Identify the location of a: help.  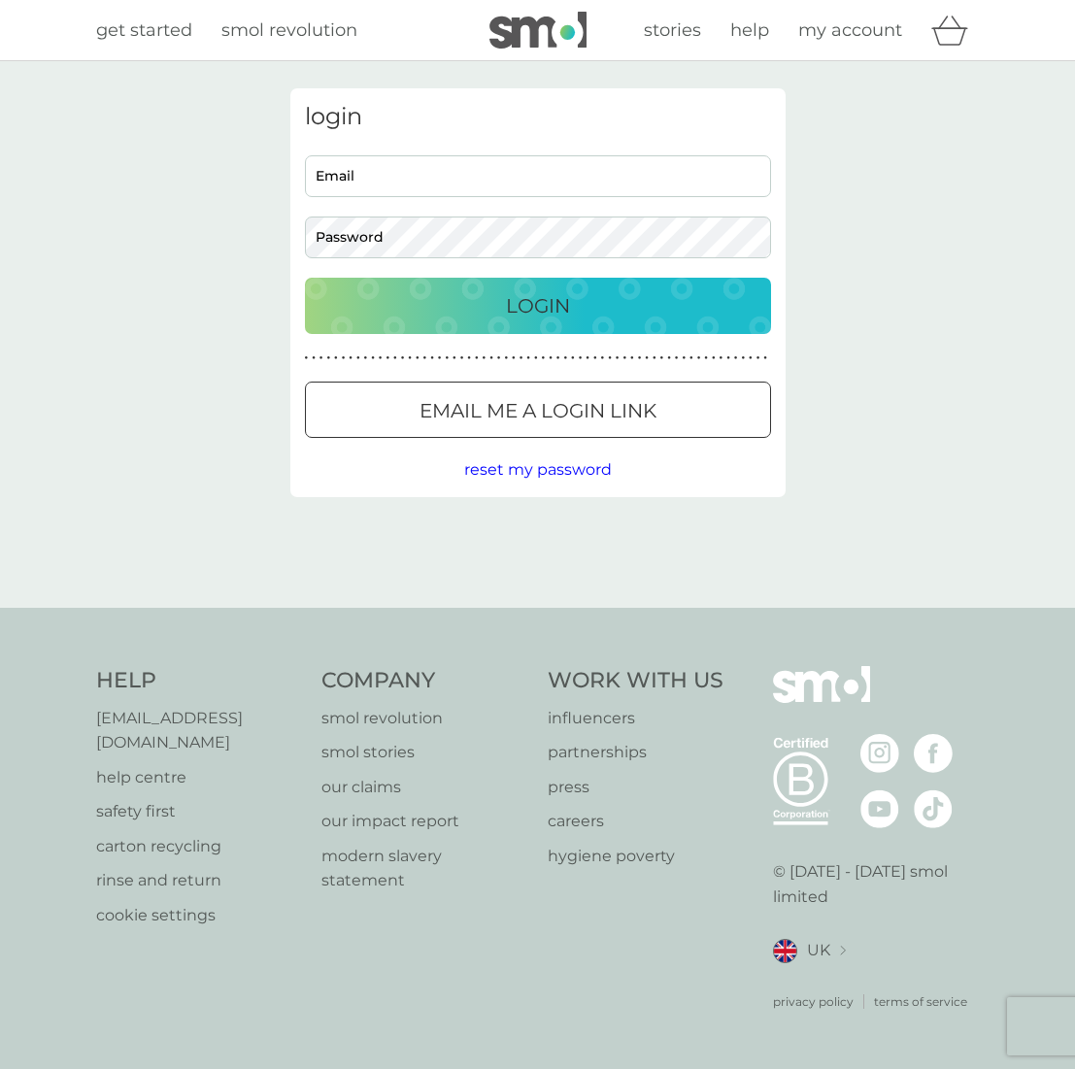
(750, 30).